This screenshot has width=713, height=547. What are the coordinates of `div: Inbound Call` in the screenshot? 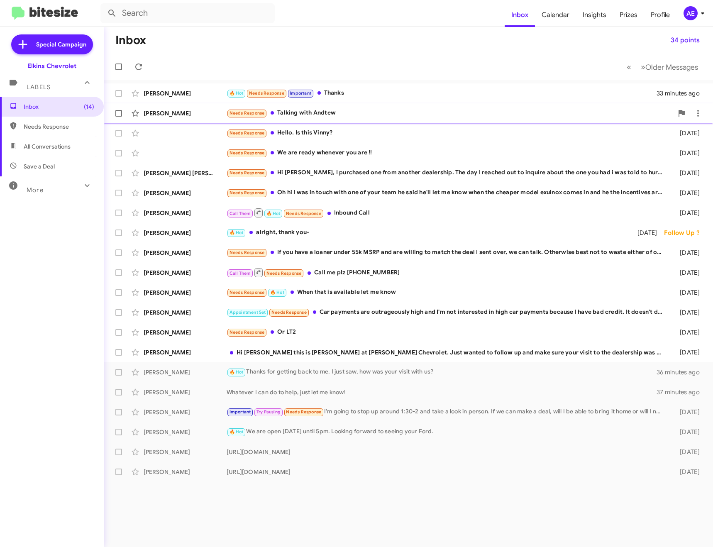 It's located at (447, 212).